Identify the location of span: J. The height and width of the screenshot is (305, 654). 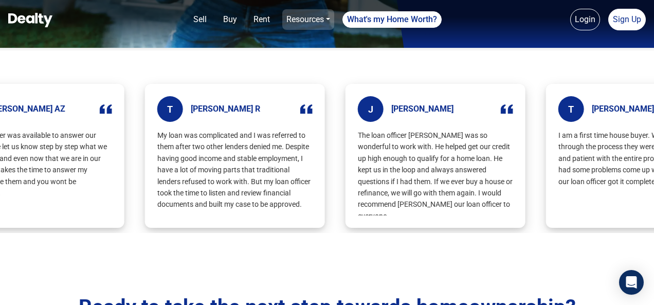
(370, 109).